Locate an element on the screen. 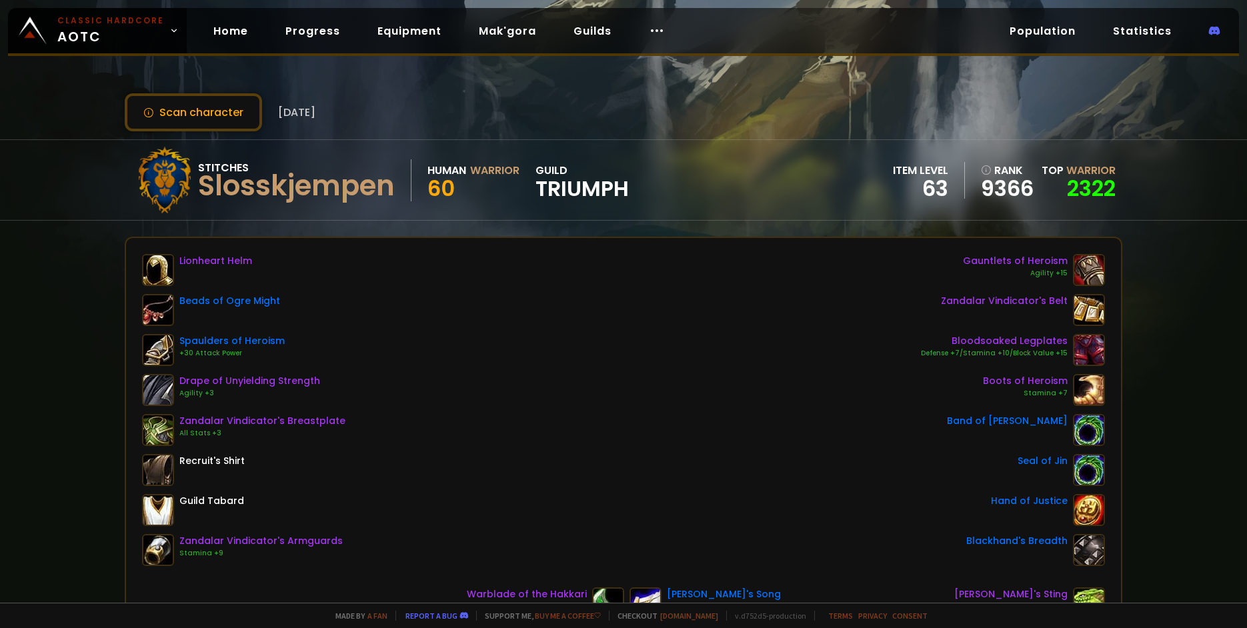 The height and width of the screenshot is (628, 1247). div: Seal of Jin is located at coordinates (1042, 461).